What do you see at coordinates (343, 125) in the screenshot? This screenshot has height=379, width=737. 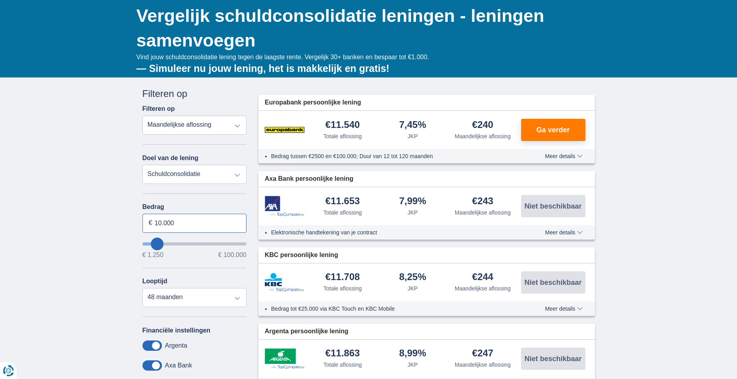 I see `div: €11.540` at bounding box center [343, 125].